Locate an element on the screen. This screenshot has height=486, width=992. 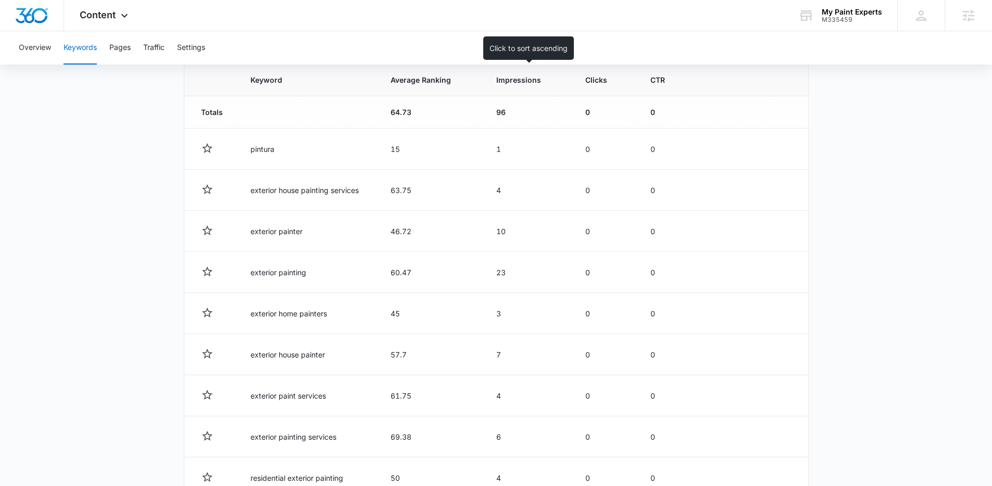
span: Clicks is located at coordinates (598, 80).